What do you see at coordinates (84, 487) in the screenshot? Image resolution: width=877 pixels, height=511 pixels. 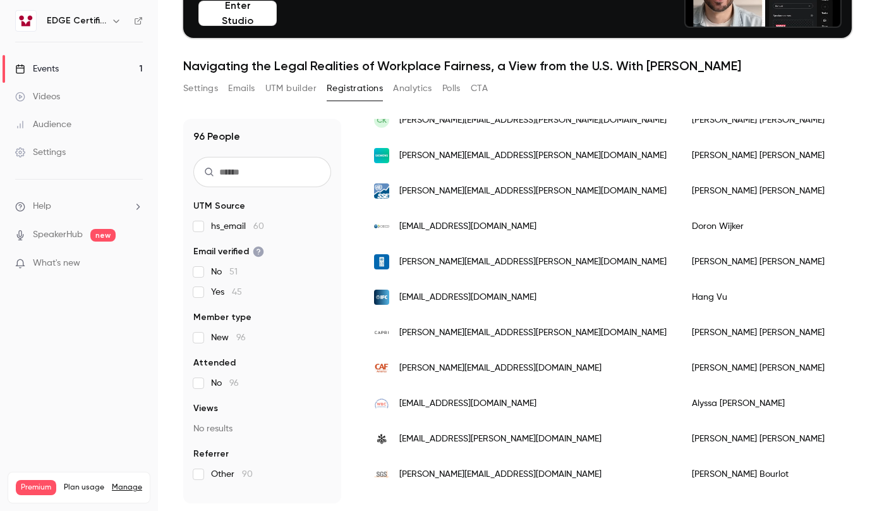 I see `span: Plan usage` at bounding box center [84, 487].